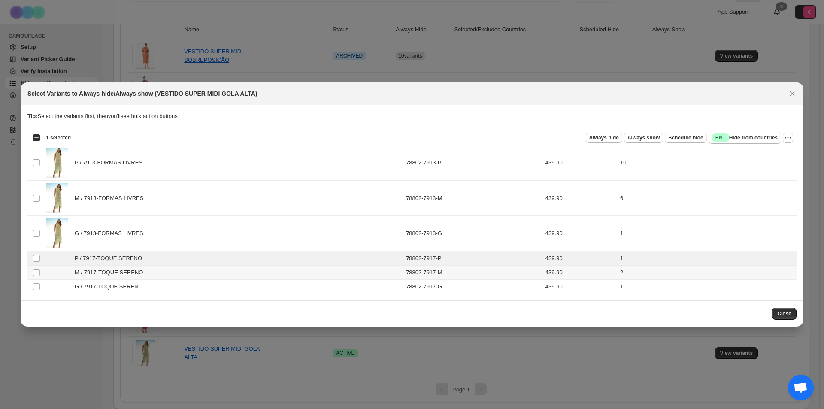 The image size is (824, 409). Describe the element at coordinates (473, 286) in the screenshot. I see `td: 78802-7917-G` at that location.